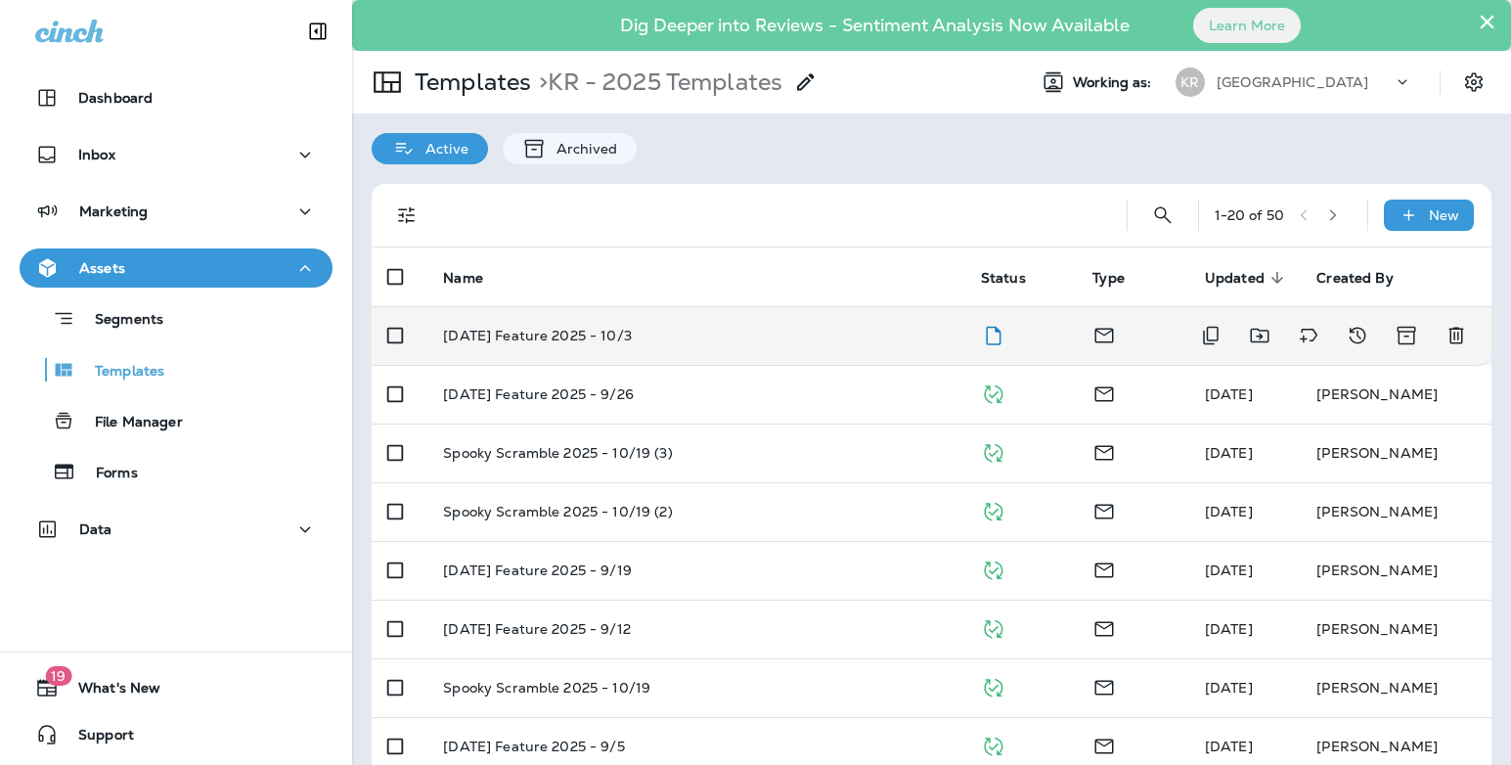 This screenshot has width=1511, height=765. Describe the element at coordinates (558, 453) in the screenshot. I see `p: Spooky Scramble 2025 - 10/19 (3)` at that location.